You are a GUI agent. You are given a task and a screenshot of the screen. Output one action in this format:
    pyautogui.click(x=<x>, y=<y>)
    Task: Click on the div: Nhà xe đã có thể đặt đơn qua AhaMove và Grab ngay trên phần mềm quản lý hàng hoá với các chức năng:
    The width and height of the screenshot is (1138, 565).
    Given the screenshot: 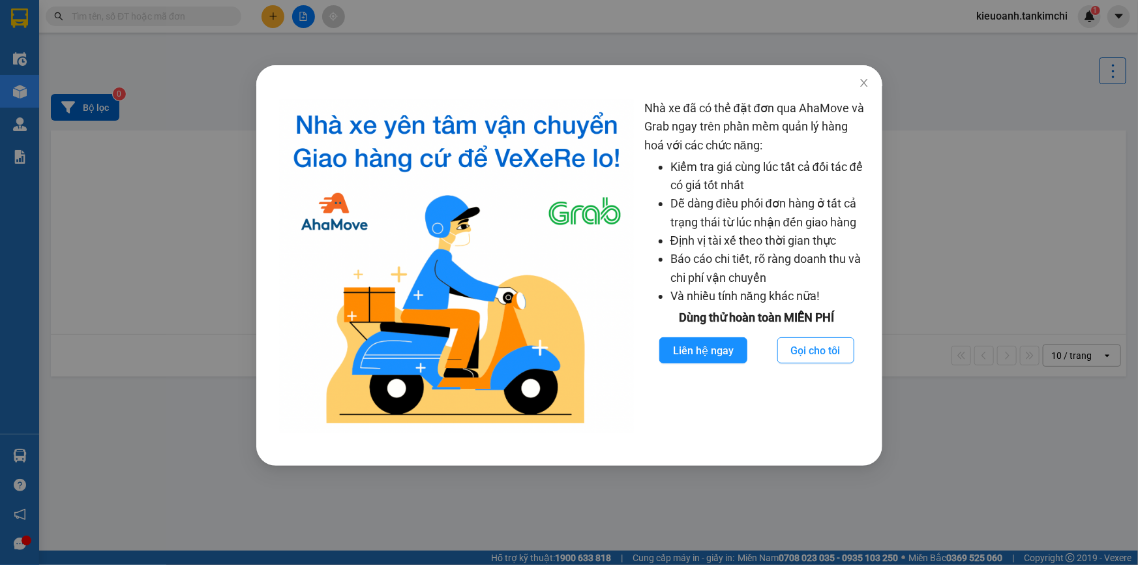 What is the action you would take?
    pyautogui.click(x=756, y=266)
    